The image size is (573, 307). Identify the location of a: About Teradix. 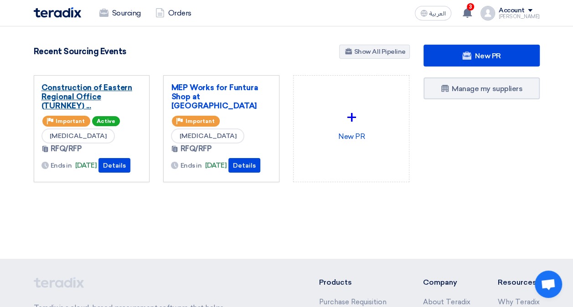
(447, 302).